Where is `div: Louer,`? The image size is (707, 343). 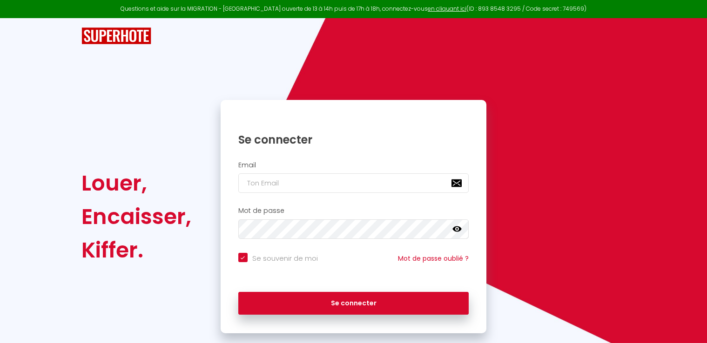 div: Louer, is located at coordinates (136, 183).